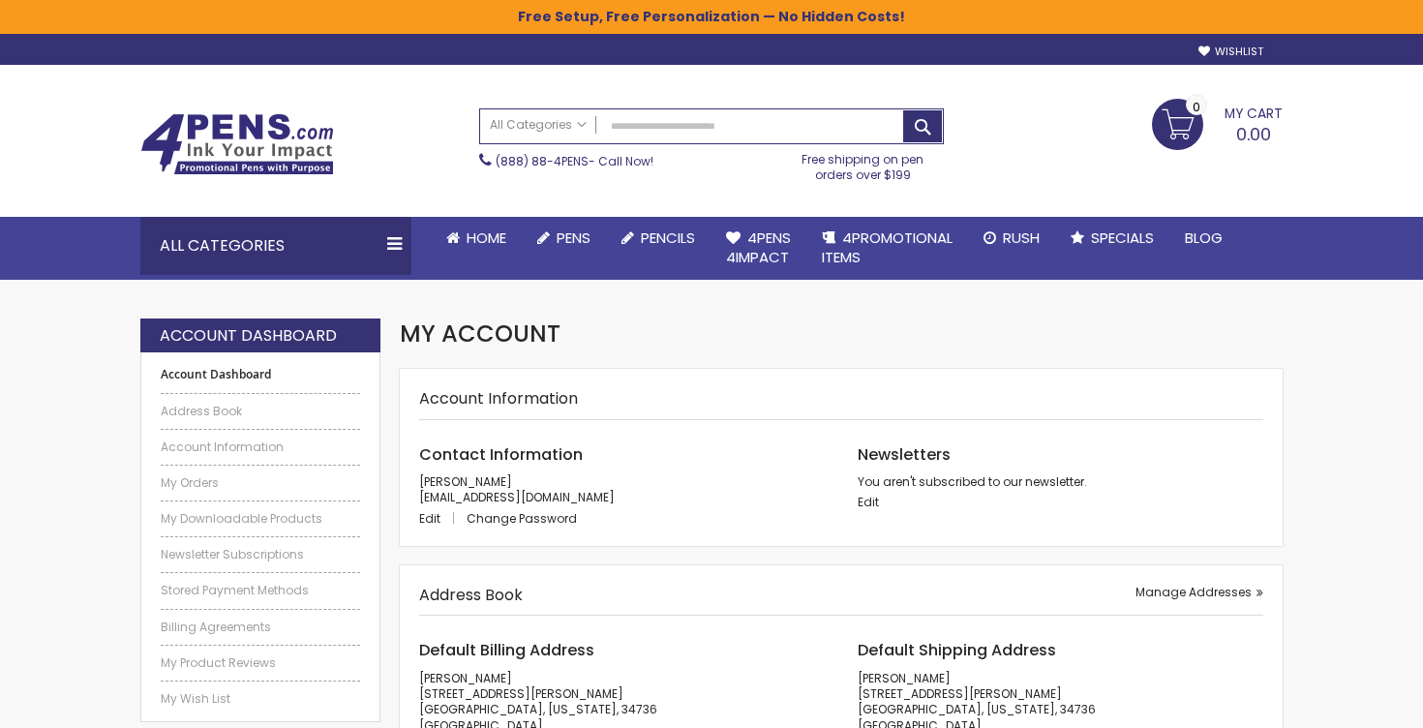  Describe the element at coordinates (260, 699) in the screenshot. I see `a: My Wish List` at that location.